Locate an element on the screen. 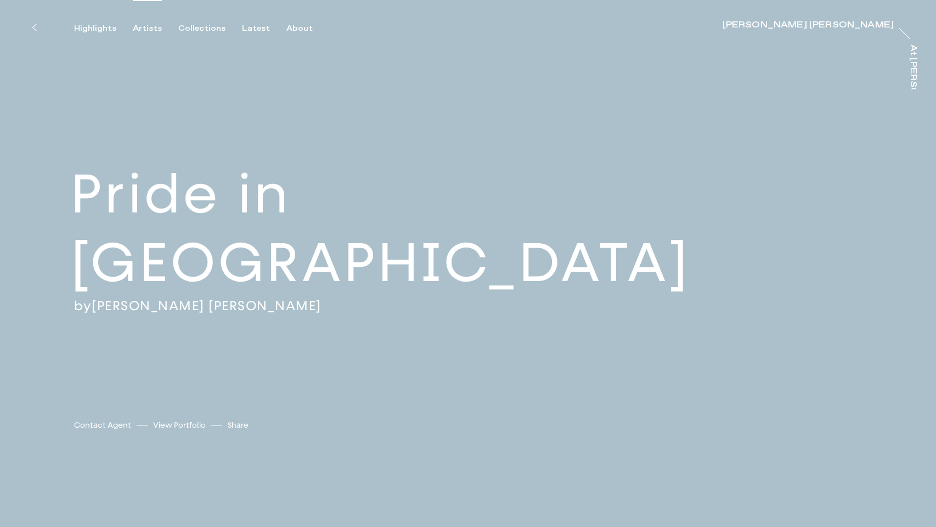 The width and height of the screenshot is (936, 527). button: Collections is located at coordinates (210, 29).